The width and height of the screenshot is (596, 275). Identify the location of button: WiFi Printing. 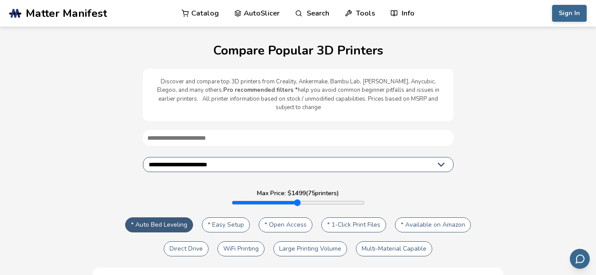
(241, 249).